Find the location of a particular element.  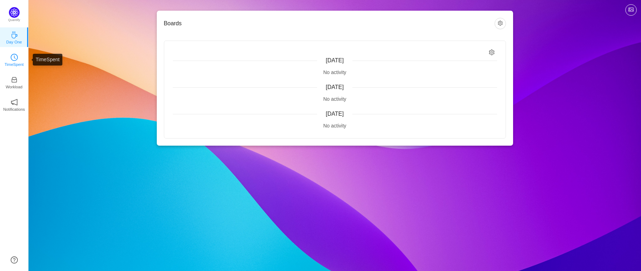

a: icon: question-circle is located at coordinates (14, 260).